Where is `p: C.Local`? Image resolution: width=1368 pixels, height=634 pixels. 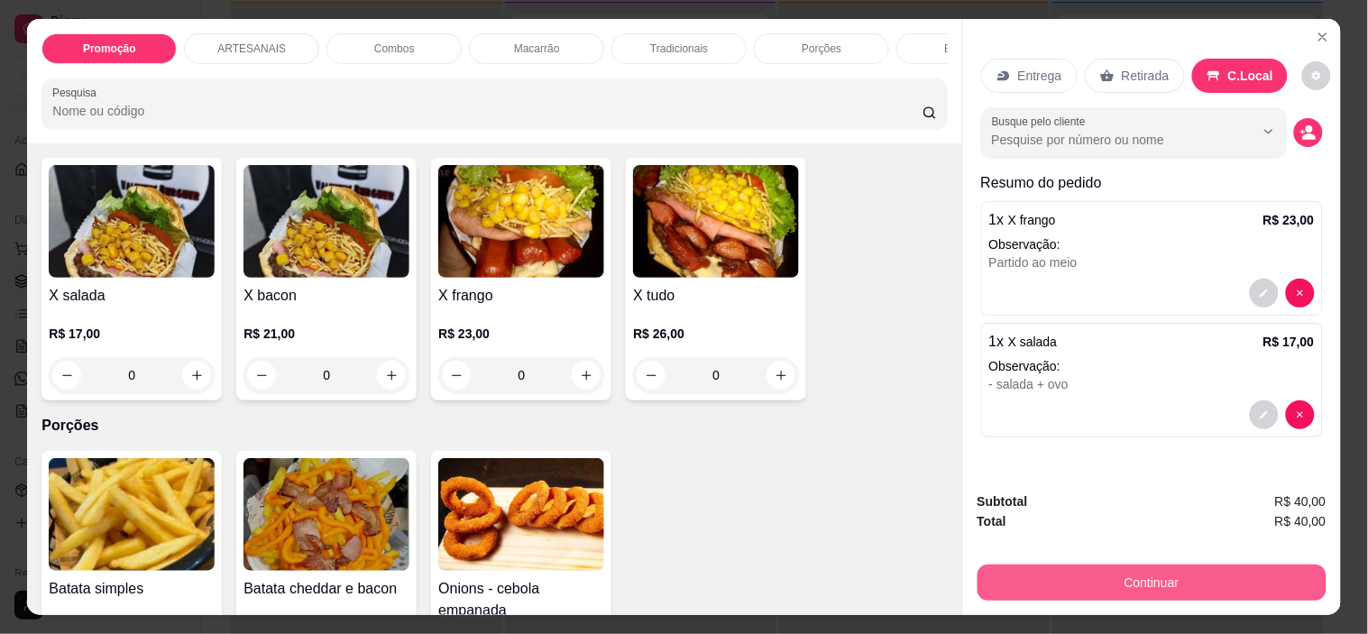
p: C.Local is located at coordinates (1251, 76).